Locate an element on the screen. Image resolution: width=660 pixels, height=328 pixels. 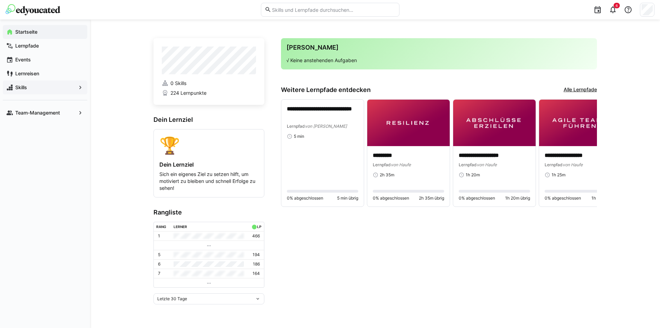
p: 1 is located at coordinates (159, 236).